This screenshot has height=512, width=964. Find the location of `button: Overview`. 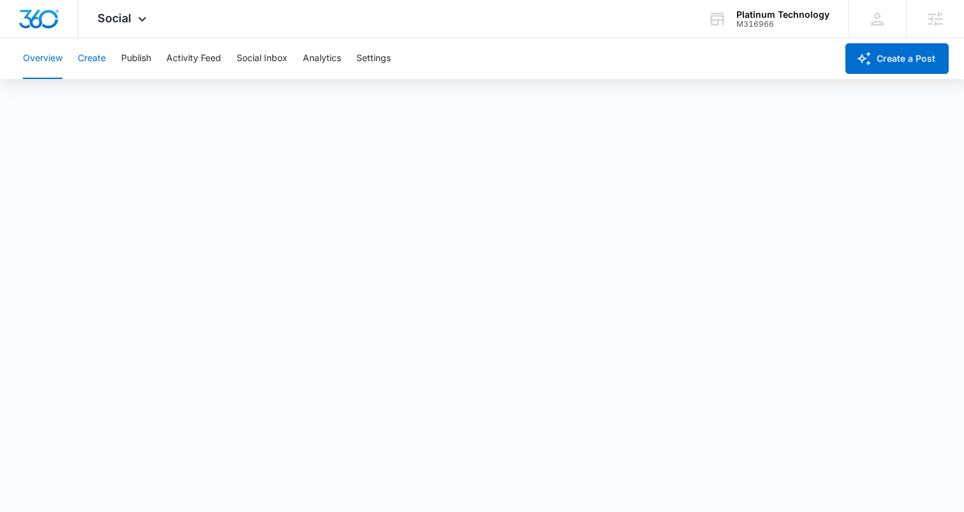

button: Overview is located at coordinates (43, 59).